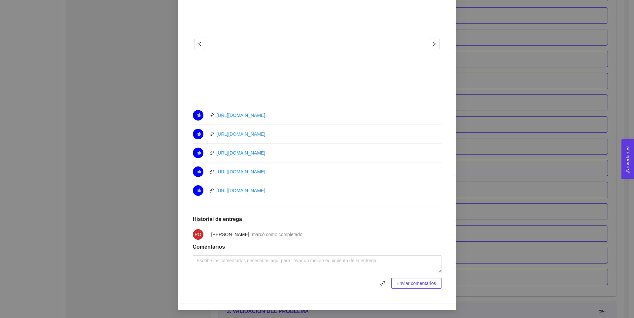 Image resolution: width=634 pixels, height=318 pixels. Describe the element at coordinates (318, 94) in the screenshot. I see `button: 3` at that location.